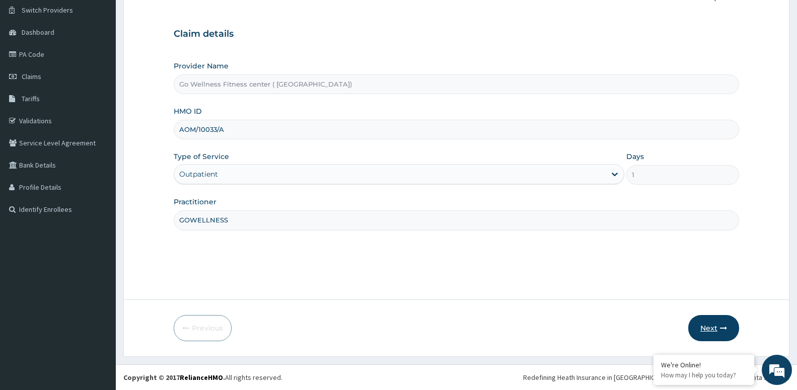  Describe the element at coordinates (31, 99) in the screenshot. I see `span: Tariffs` at that location.